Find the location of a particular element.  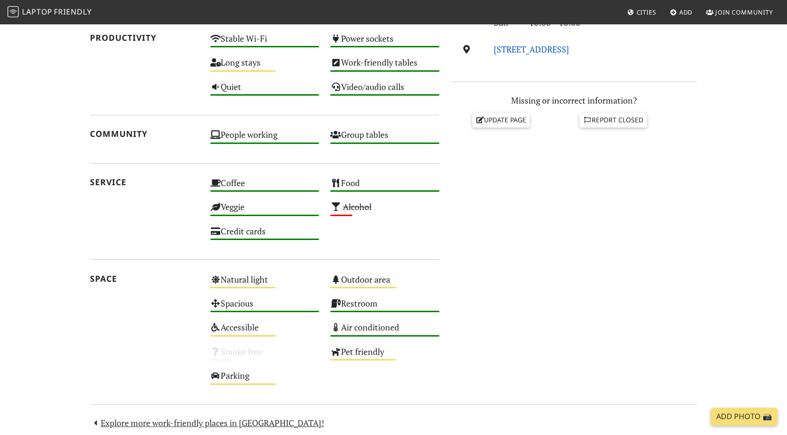

div: Long stays is located at coordinates (265, 66).